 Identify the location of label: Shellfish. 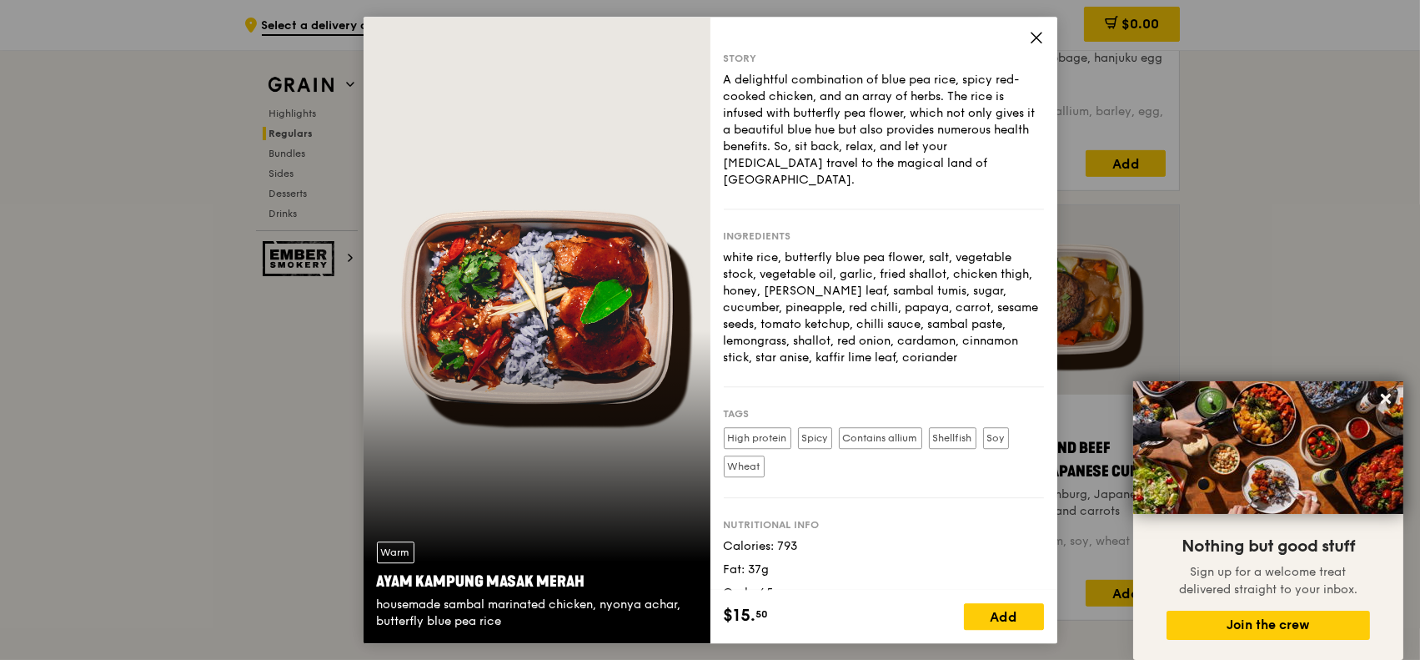
(953, 438).